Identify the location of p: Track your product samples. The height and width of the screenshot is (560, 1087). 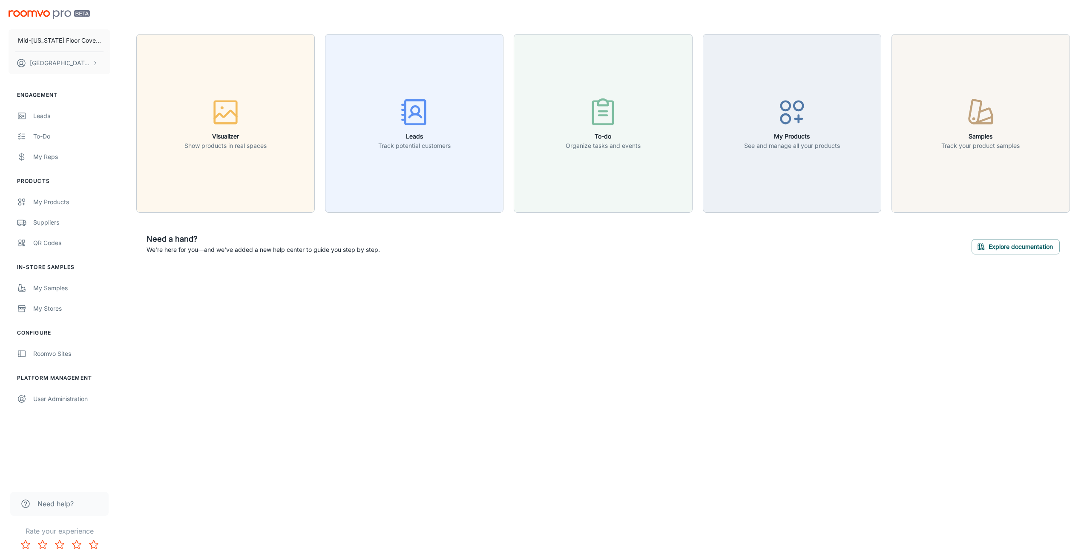
(980, 146).